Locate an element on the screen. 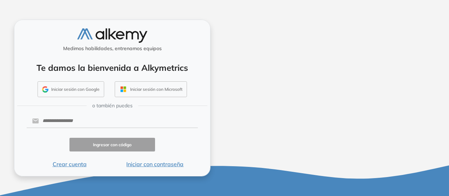 Image resolution: width=449 pixels, height=196 pixels. h5: Medimos habilidades, entrenamos equipos is located at coordinates (112, 48).